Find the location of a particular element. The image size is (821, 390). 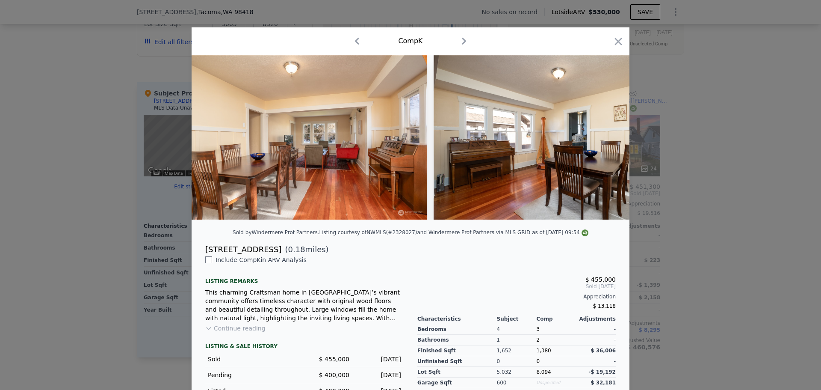

span: $ 36,006 is located at coordinates (603, 350).